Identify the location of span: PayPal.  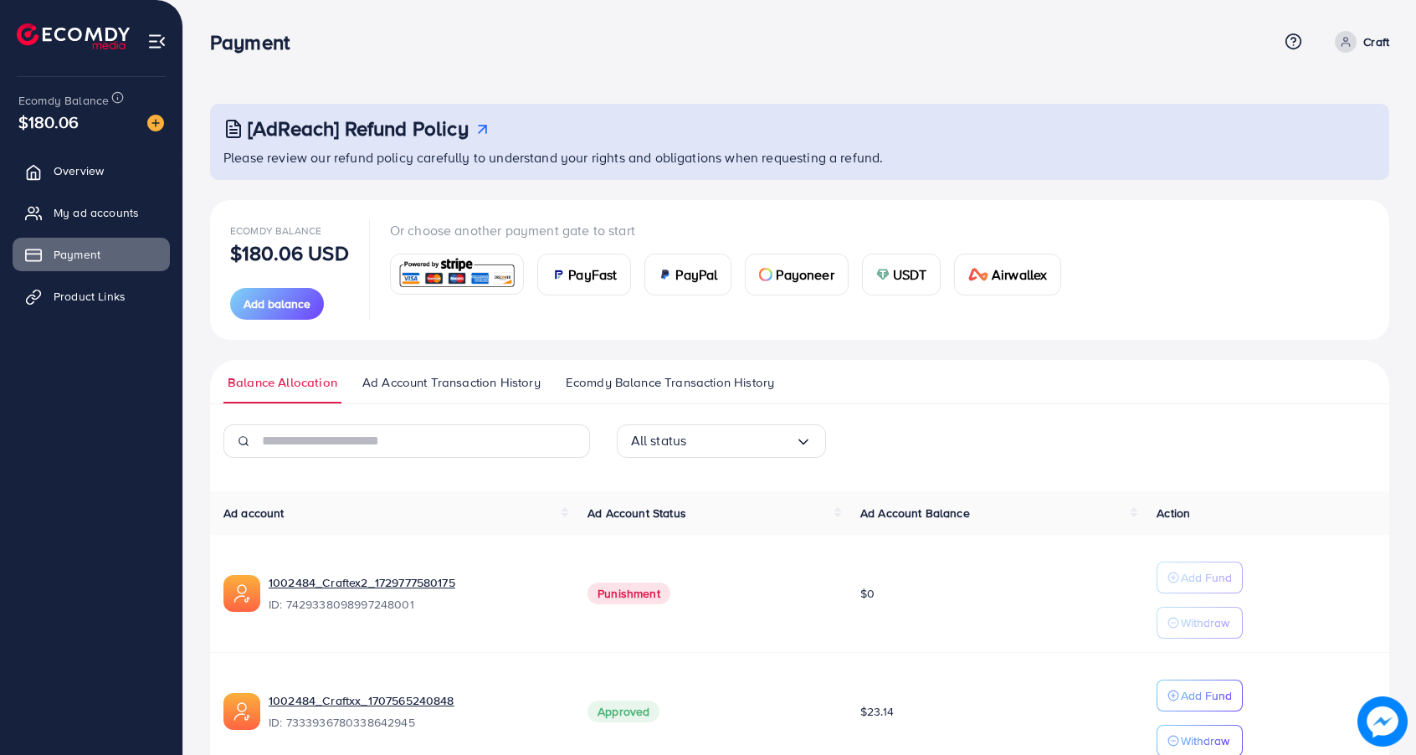
(696, 274).